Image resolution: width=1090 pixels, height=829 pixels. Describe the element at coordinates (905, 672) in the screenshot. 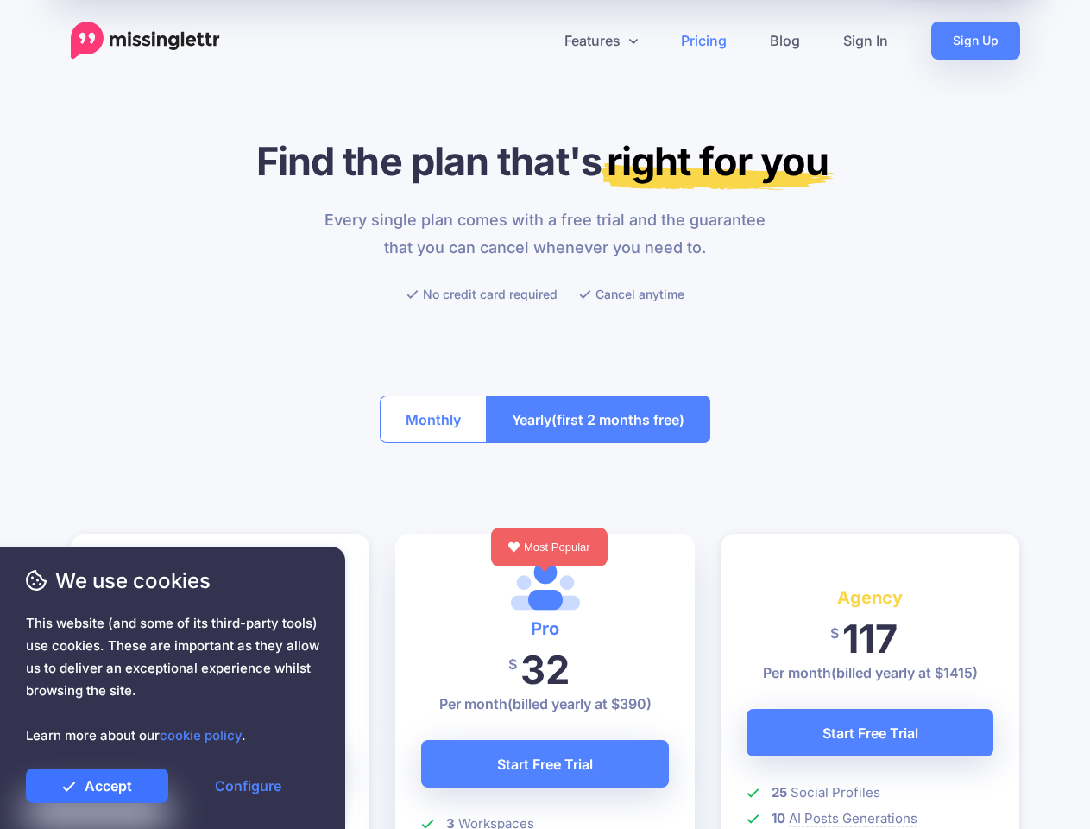

I see `span: (billed yearly at $1415)` at that location.